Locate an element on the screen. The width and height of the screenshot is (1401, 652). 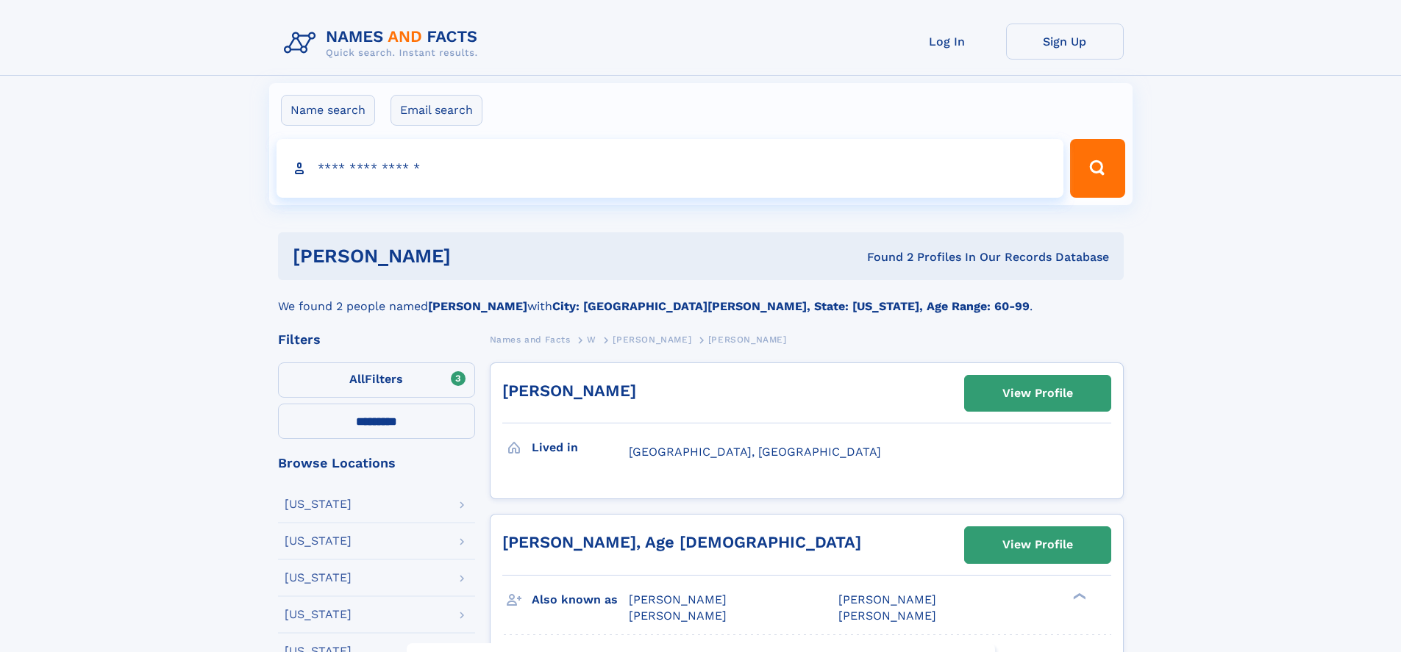
label: Email search is located at coordinates (436, 110).